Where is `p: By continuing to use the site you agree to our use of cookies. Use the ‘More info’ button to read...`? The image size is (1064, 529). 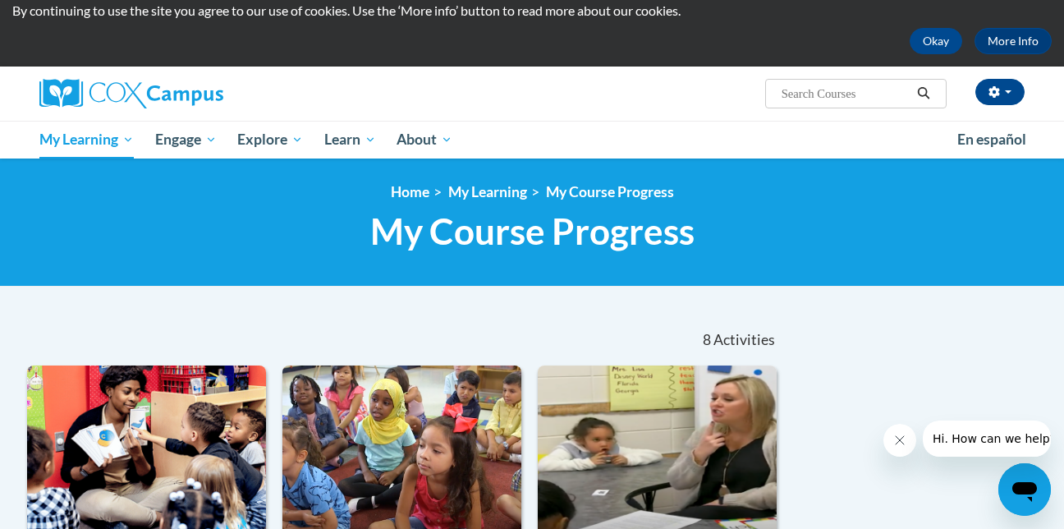 p: By continuing to use the site you agree to our use of cookies. Use the ‘More info’ button to read... is located at coordinates (532, 11).